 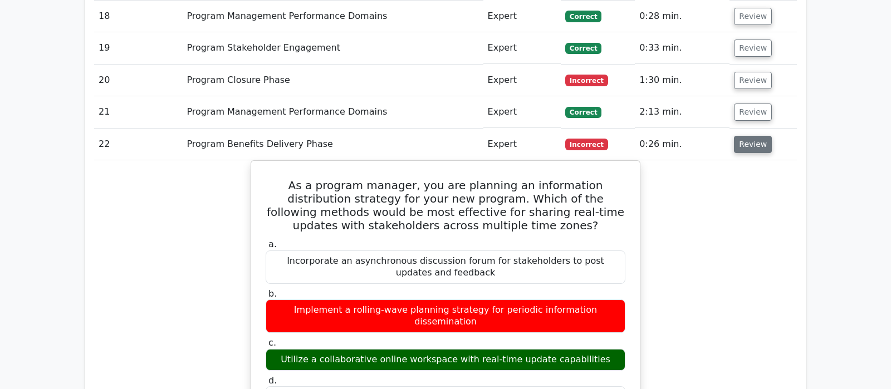 I want to click on span: c., so click(x=272, y=342).